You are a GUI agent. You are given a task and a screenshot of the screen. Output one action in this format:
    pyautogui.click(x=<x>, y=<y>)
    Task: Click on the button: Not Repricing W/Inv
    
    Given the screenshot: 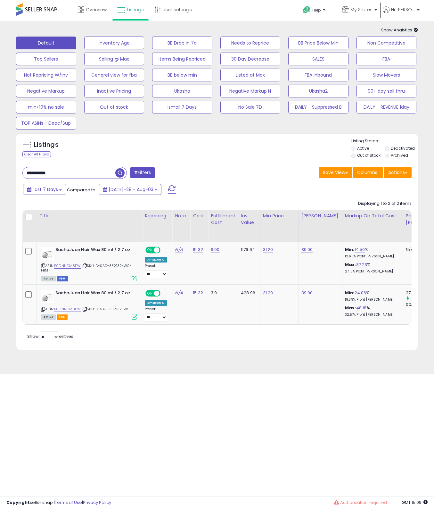 What is the action you would take?
    pyautogui.click(x=46, y=75)
    